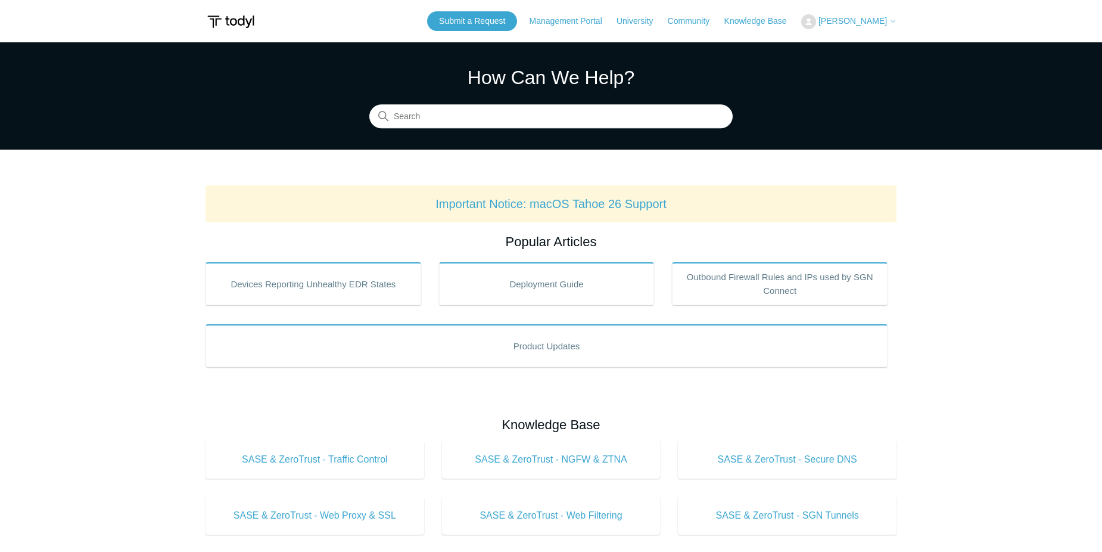  Describe the element at coordinates (640, 21) in the screenshot. I see `a: University` at that location.